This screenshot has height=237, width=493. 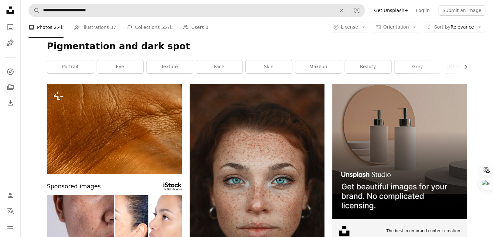 What do you see at coordinates (219, 67) in the screenshot?
I see `a: face` at bounding box center [219, 67].